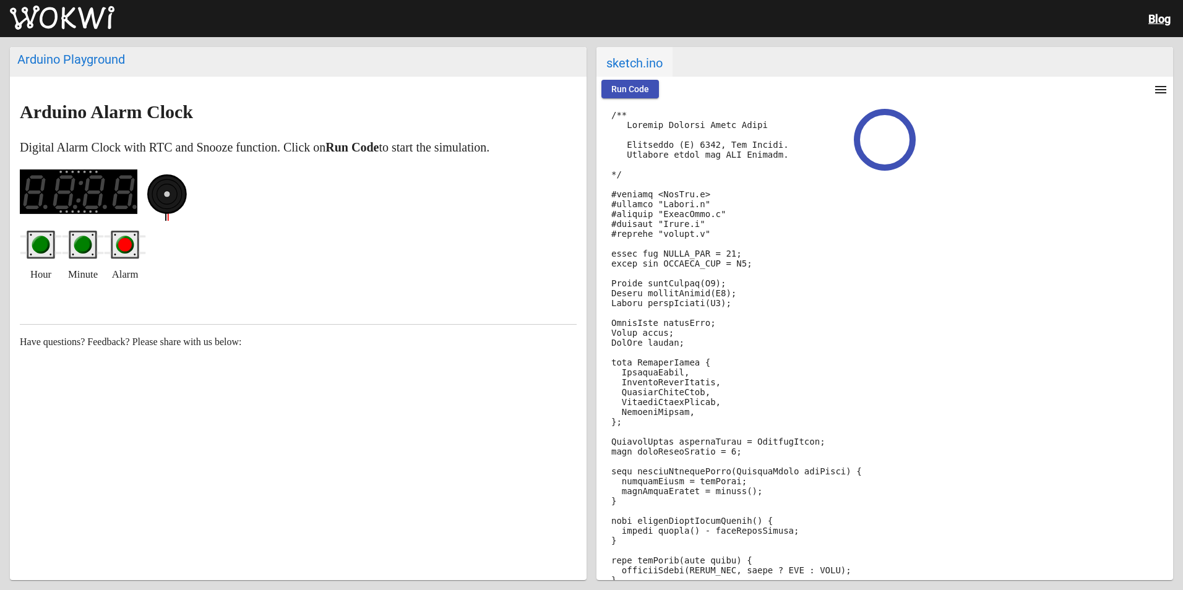  I want to click on img: Wokwi, so click(62, 18).